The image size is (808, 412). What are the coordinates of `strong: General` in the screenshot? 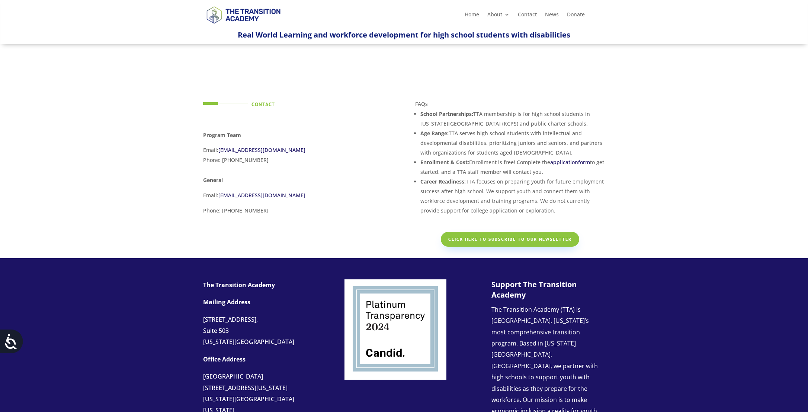 It's located at (213, 180).